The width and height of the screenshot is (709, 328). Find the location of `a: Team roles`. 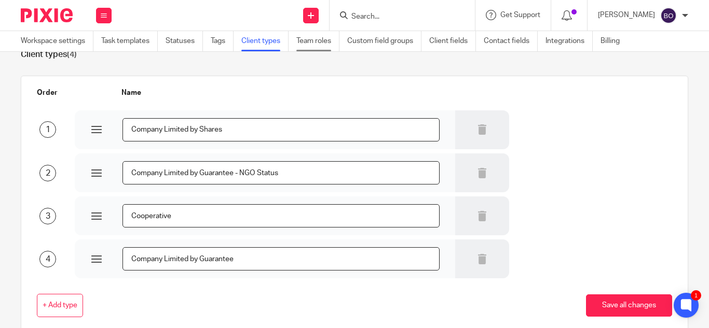

a: Team roles is located at coordinates (318, 41).